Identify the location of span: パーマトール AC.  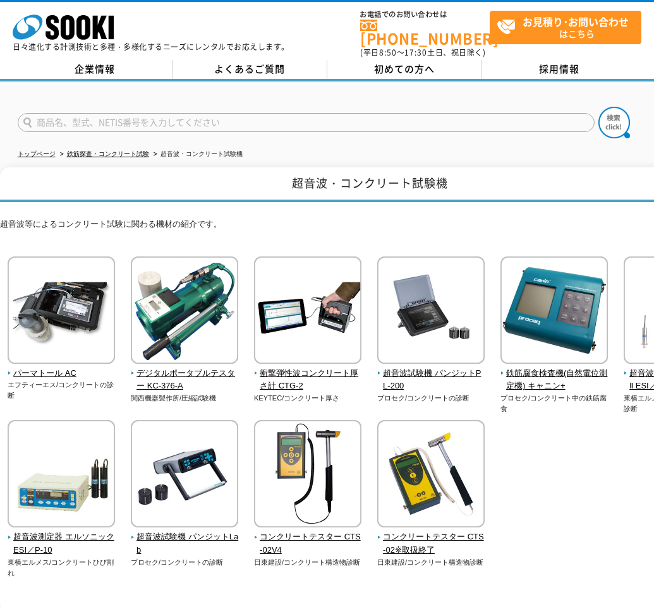
(61, 373).